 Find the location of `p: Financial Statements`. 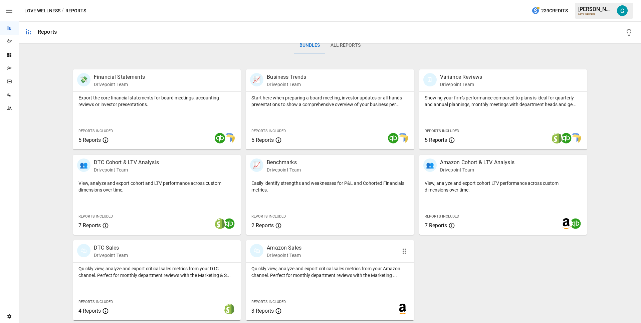

p: Financial Statements is located at coordinates (119, 77).